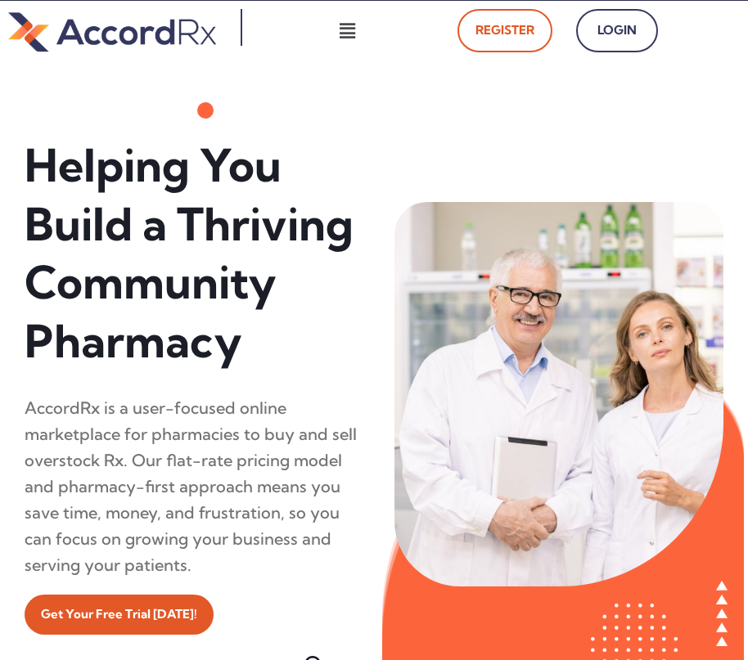 This screenshot has width=748, height=660. Describe the element at coordinates (193, 487) in the screenshot. I see `div: AccordRx is a user-focused online marketplace for pharmacies to buy and sell overstock Rx. Our fl...` at that location.